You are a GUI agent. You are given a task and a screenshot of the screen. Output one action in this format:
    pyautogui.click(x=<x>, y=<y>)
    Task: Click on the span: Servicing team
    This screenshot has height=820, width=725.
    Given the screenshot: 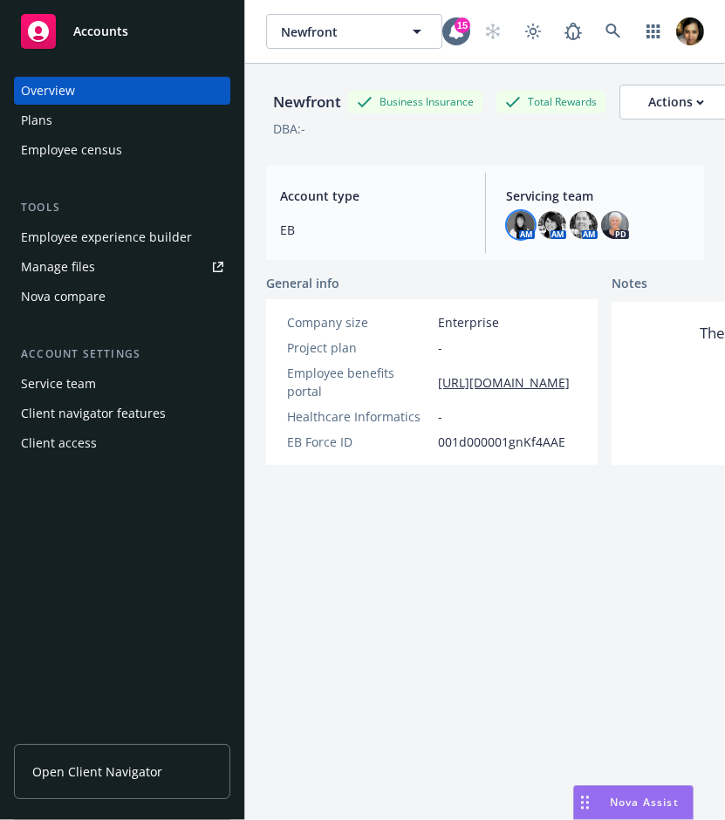 What is the action you would take?
    pyautogui.click(x=598, y=195)
    